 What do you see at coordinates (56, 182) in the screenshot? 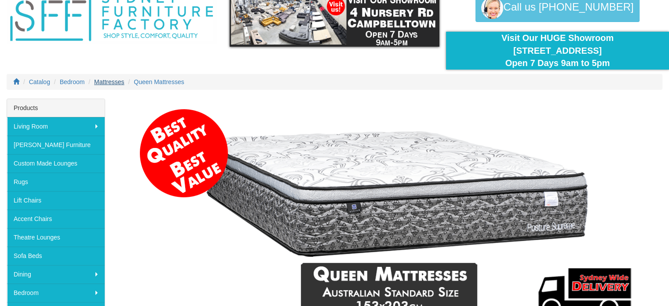
I see `a: Rugs` at bounding box center [56, 182].